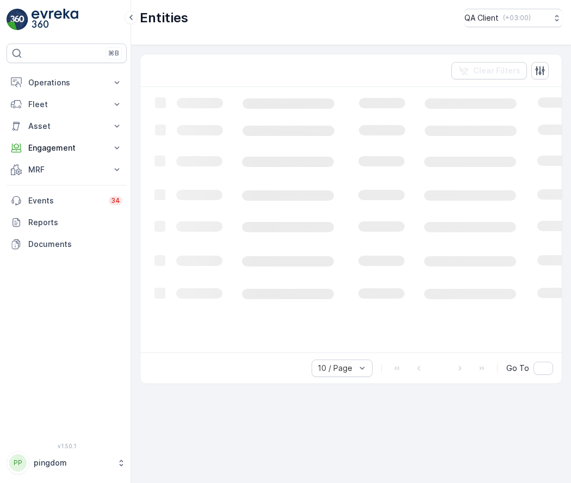  What do you see at coordinates (66, 126) in the screenshot?
I see `p: Asset` at bounding box center [66, 126].